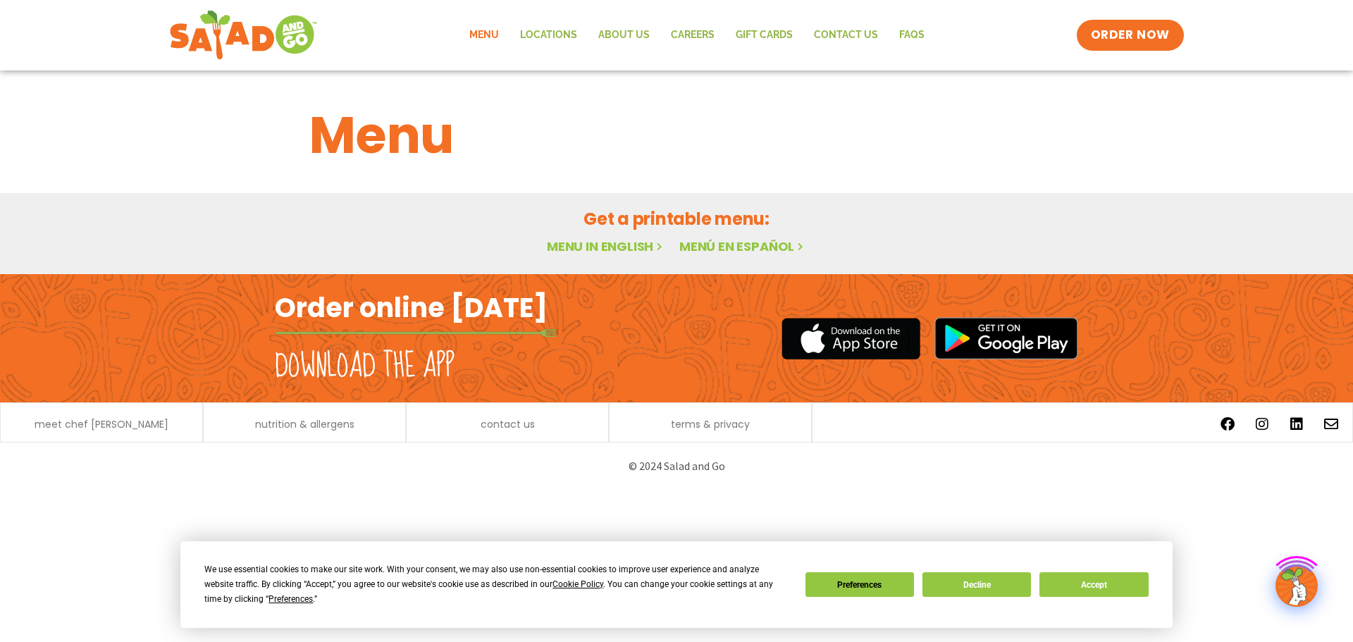 The width and height of the screenshot is (1353, 642). Describe the element at coordinates (578, 584) in the screenshot. I see `span: Cookie Policy` at that location.